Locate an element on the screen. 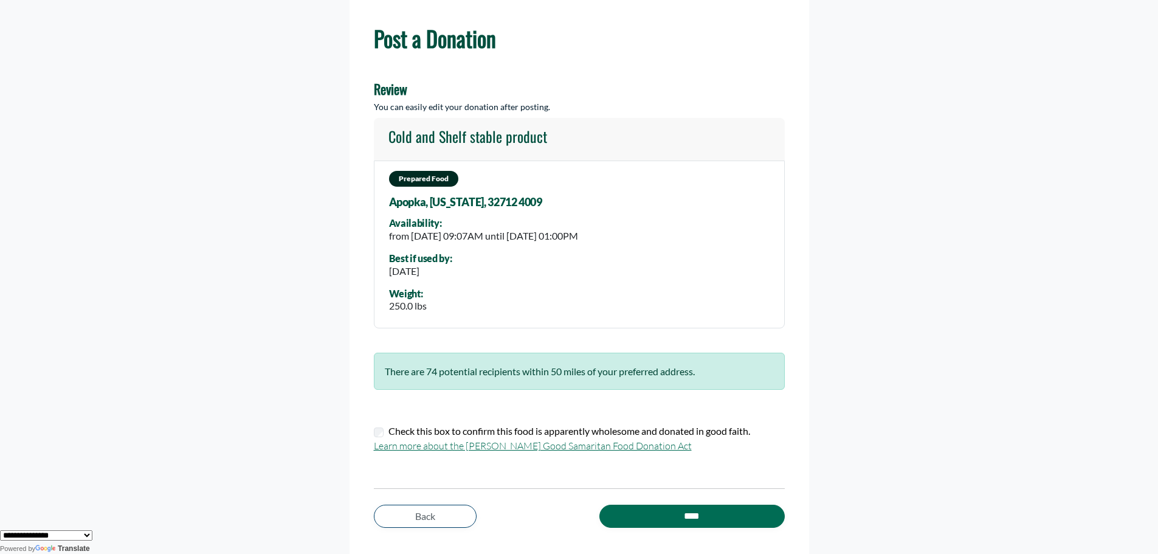  h5: You can easily edit your donation after posting. is located at coordinates (579, 107).